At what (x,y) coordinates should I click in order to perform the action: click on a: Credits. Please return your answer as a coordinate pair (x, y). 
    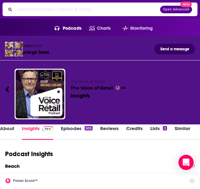
    Looking at the image, I should click on (135, 133).